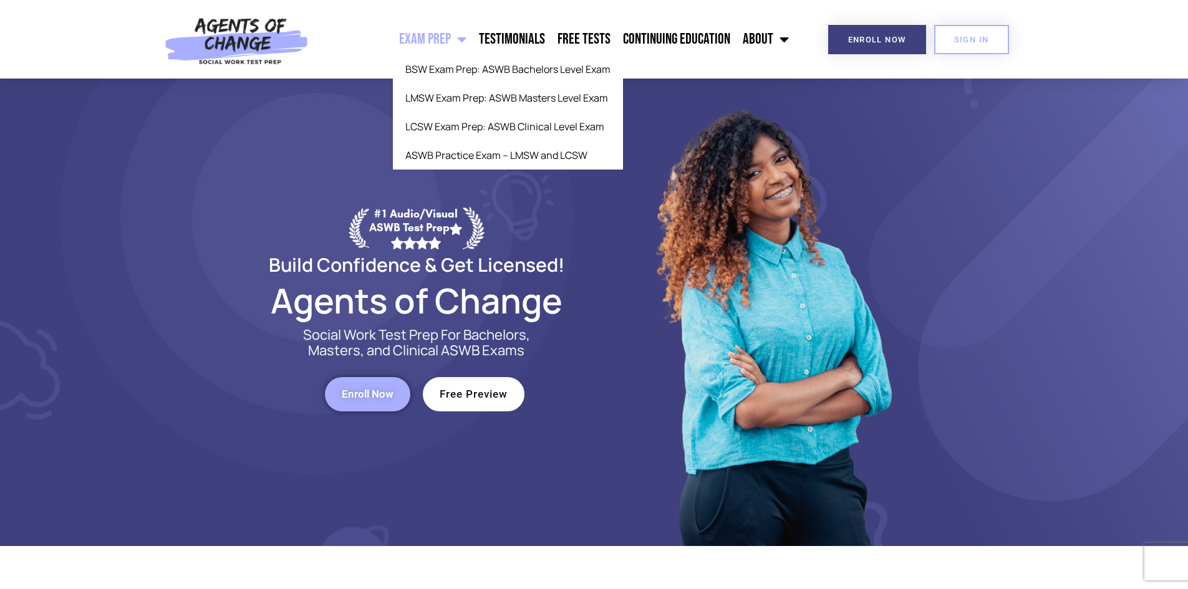 Image resolution: width=1188 pixels, height=589 pixels. What do you see at coordinates (772, 312) in the screenshot?
I see `img: Website Image 1 (1)` at bounding box center [772, 312].